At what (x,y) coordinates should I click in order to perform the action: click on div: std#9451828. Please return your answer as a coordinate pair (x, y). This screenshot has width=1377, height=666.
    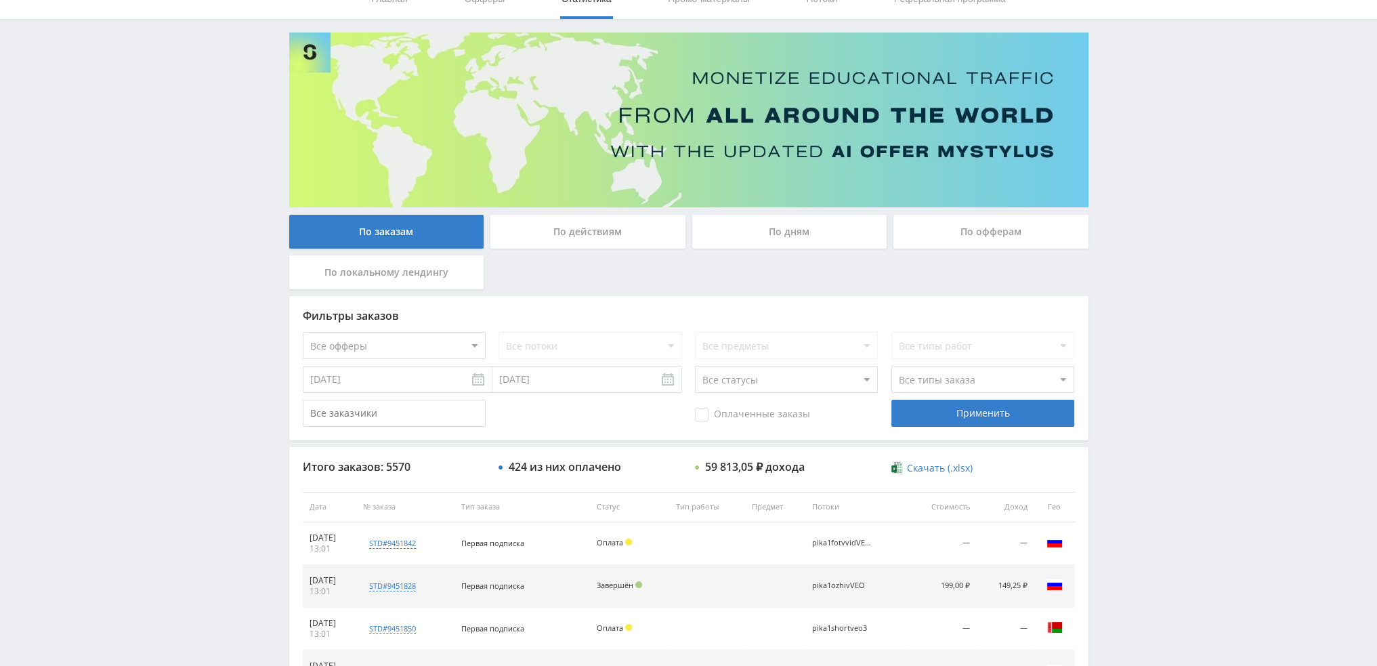
    Looking at the image, I should click on (392, 586).